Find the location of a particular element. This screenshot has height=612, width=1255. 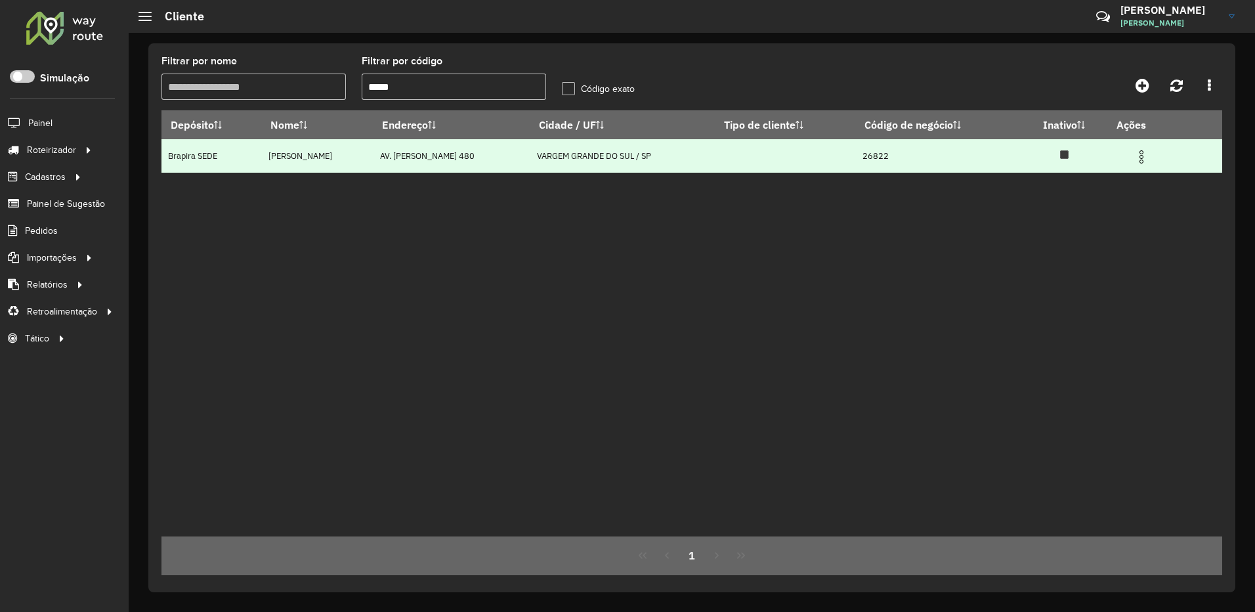

th: Ações is located at coordinates (1147, 125).